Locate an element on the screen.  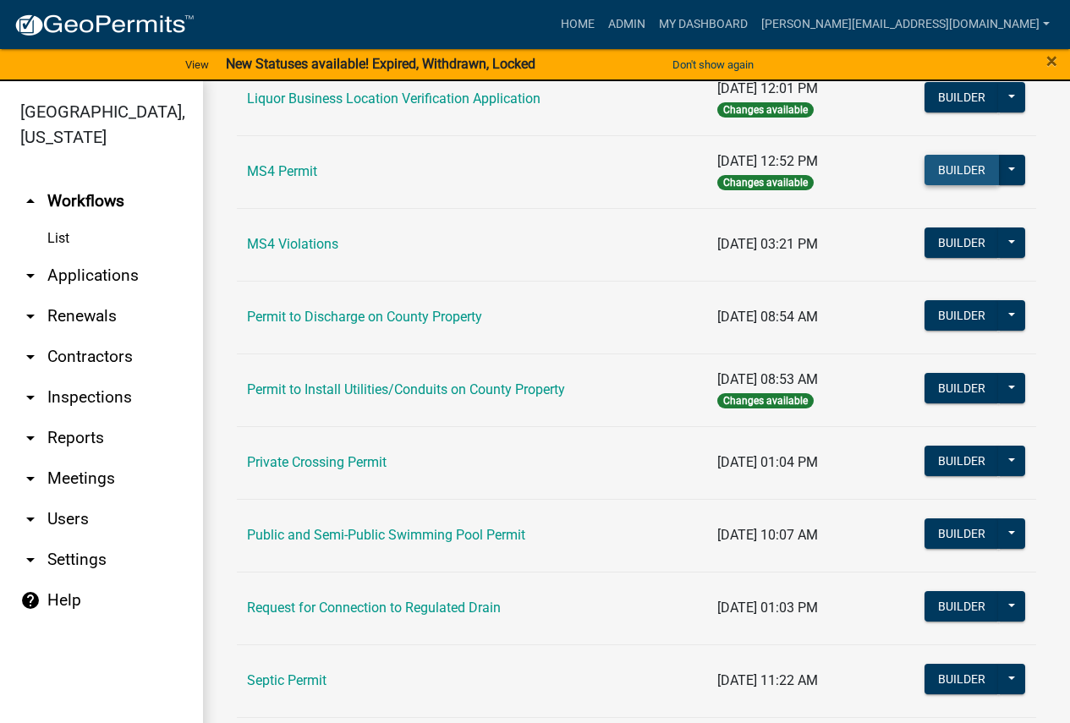
a: View is located at coordinates (197, 64).